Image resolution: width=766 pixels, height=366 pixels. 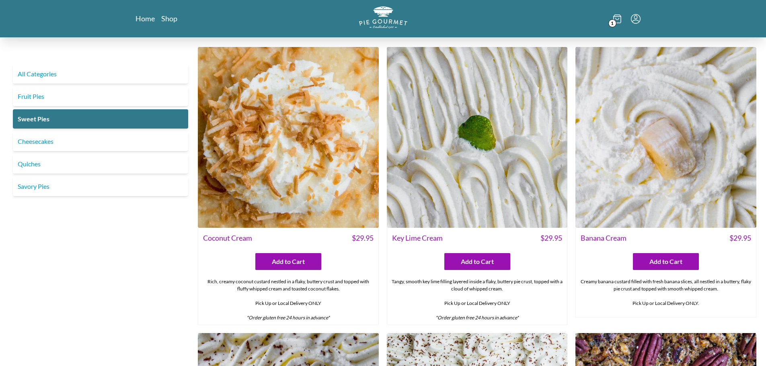 I want to click on a: Sweet Pies, so click(x=101, y=119).